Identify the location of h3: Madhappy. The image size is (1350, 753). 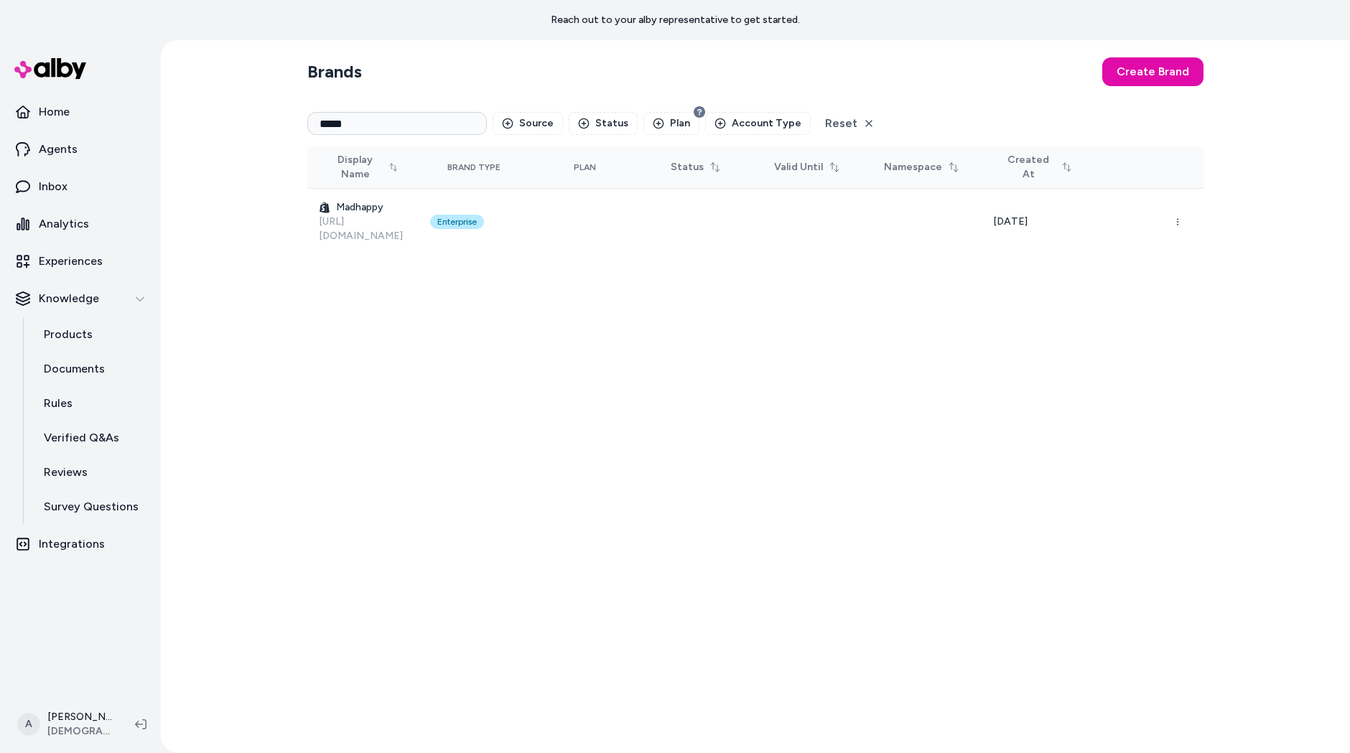
(363, 207).